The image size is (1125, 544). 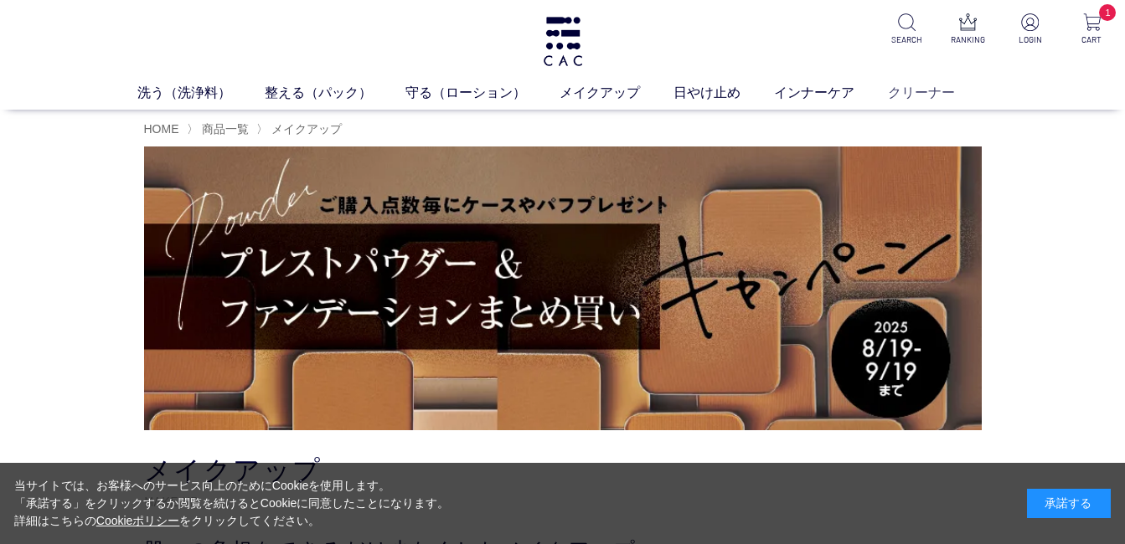 I want to click on span: 商品一覧, so click(x=225, y=129).